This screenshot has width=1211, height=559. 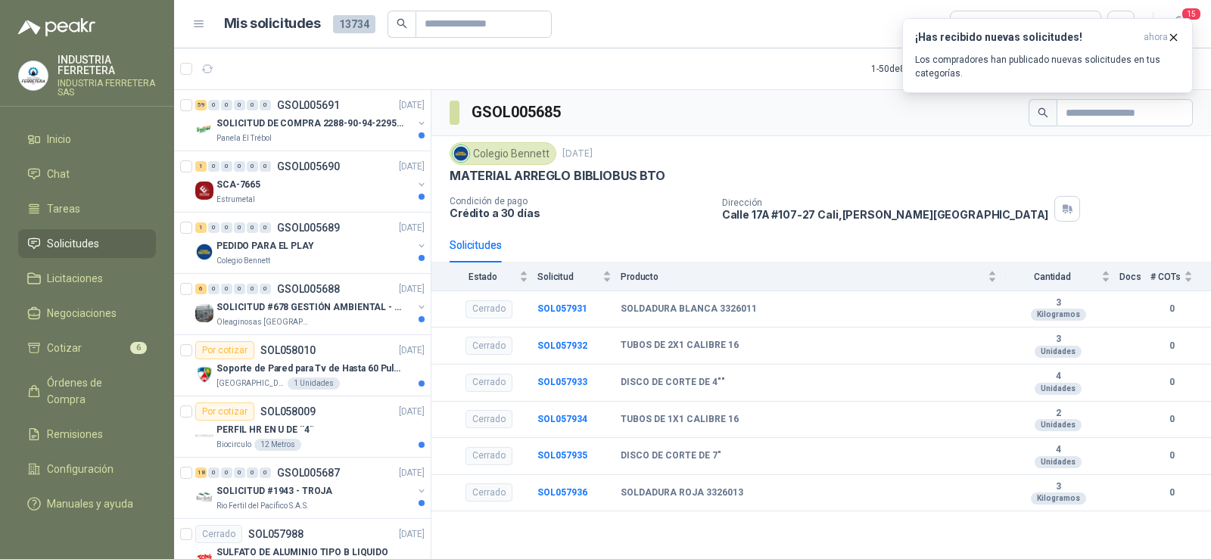 What do you see at coordinates (201, 289) in the screenshot?
I see `div: 6` at bounding box center [201, 289].